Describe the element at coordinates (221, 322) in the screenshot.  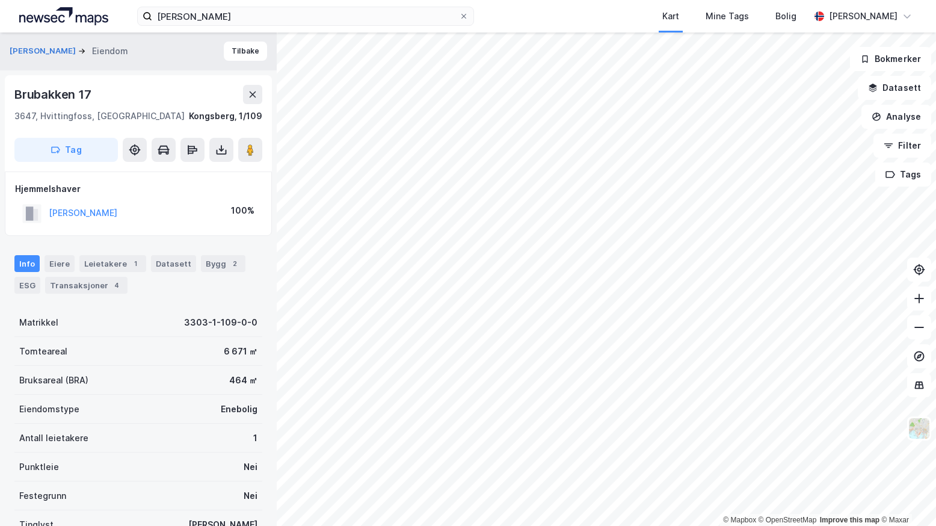
I see `div: 3303-1-109-0-0` at that location.